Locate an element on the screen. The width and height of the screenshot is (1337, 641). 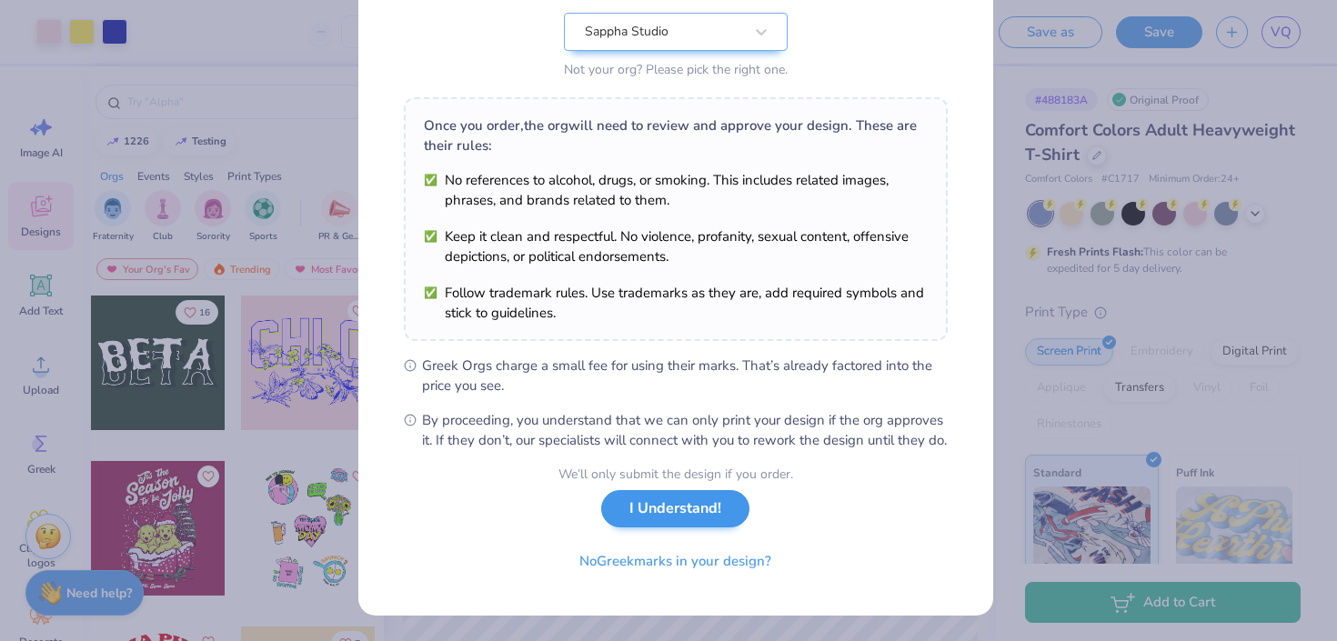
li: No references to alcohol, drugs, or smoking. This includes related images, phrases, and brands re... is located at coordinates (676, 190).